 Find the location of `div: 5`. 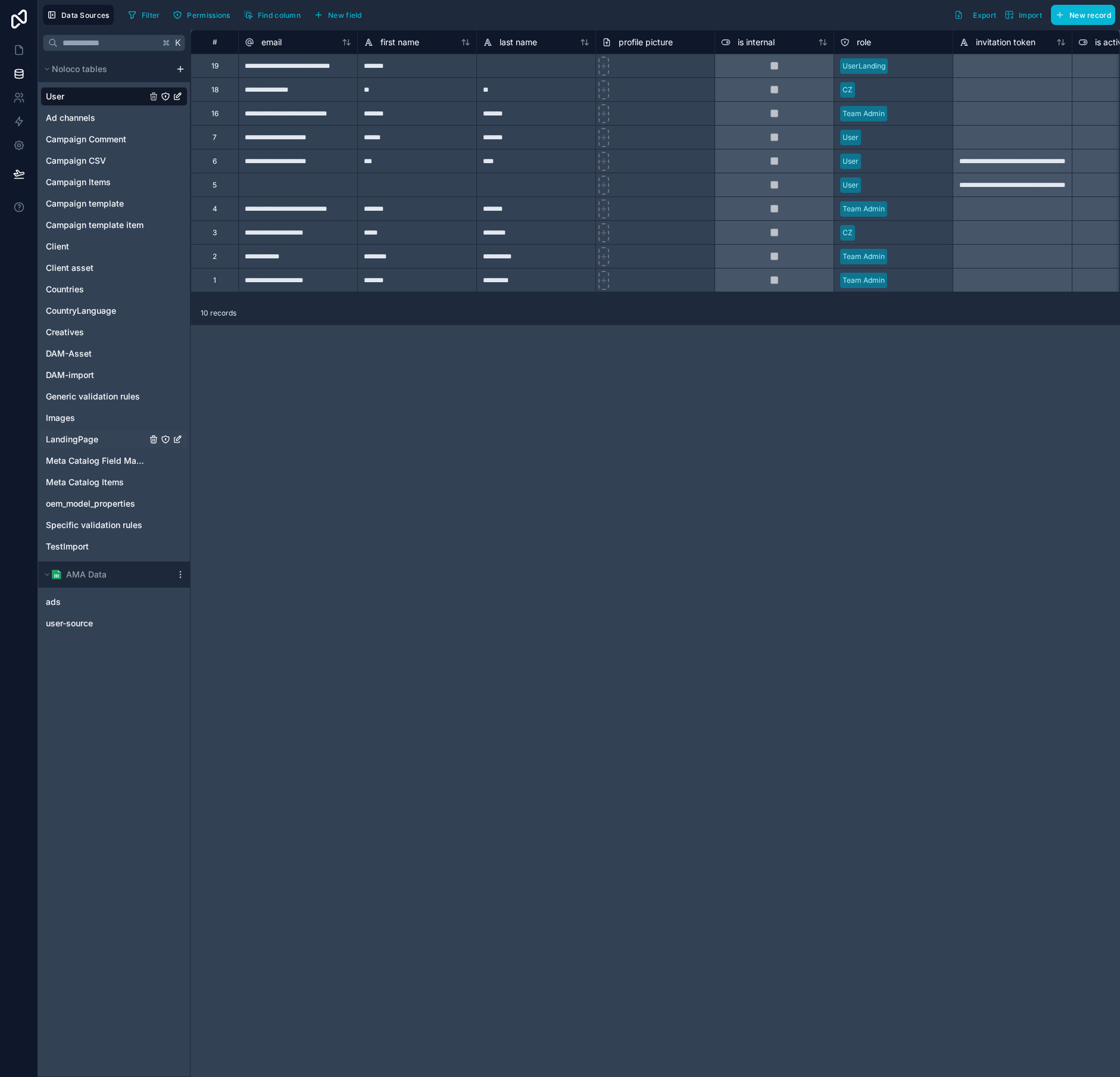

div: 5 is located at coordinates (214, 185).